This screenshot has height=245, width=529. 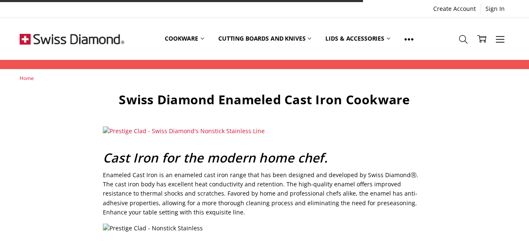 What do you see at coordinates (264, 194) in the screenshot?
I see `p: Enameled Cast Iron is an enameled cast iron range that has been designed and developed by Swiss D...` at bounding box center [264, 194].